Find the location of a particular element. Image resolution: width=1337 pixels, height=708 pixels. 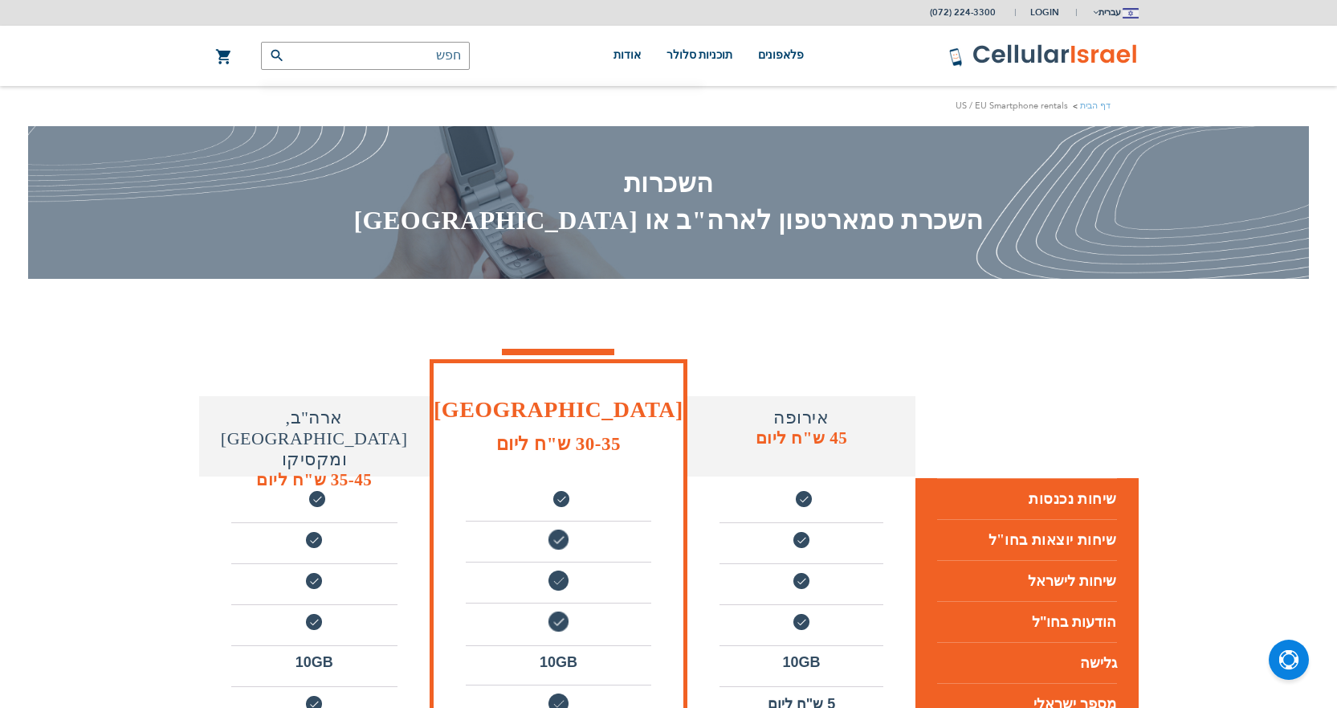

a: אודות is located at coordinates (627, 55).